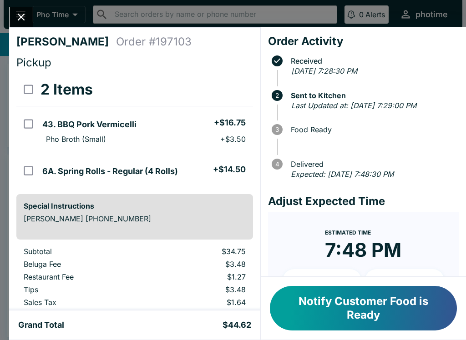 The width and height of the screenshot is (466, 340). I want to click on span: Received, so click(372, 61).